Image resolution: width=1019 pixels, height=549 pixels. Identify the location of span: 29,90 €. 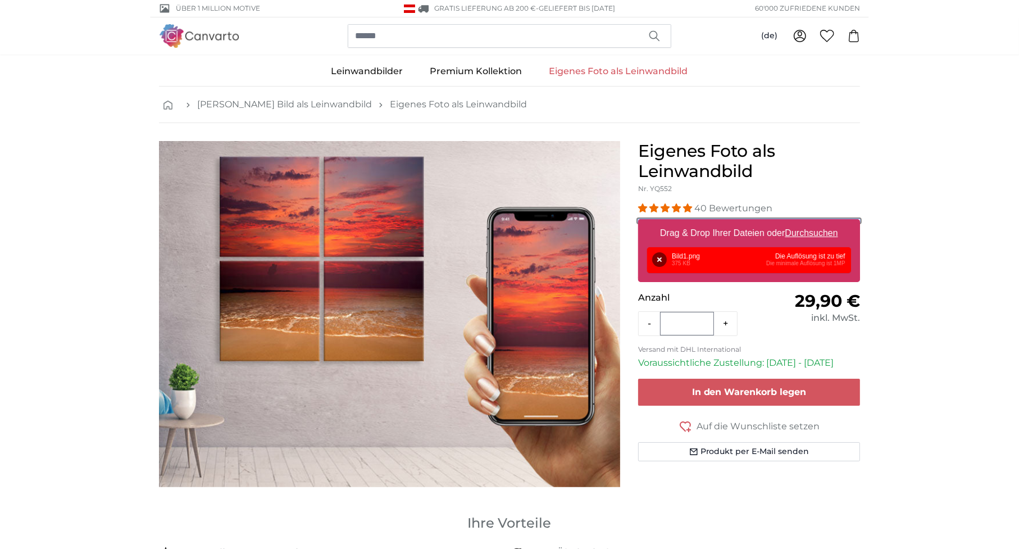
(827, 300).